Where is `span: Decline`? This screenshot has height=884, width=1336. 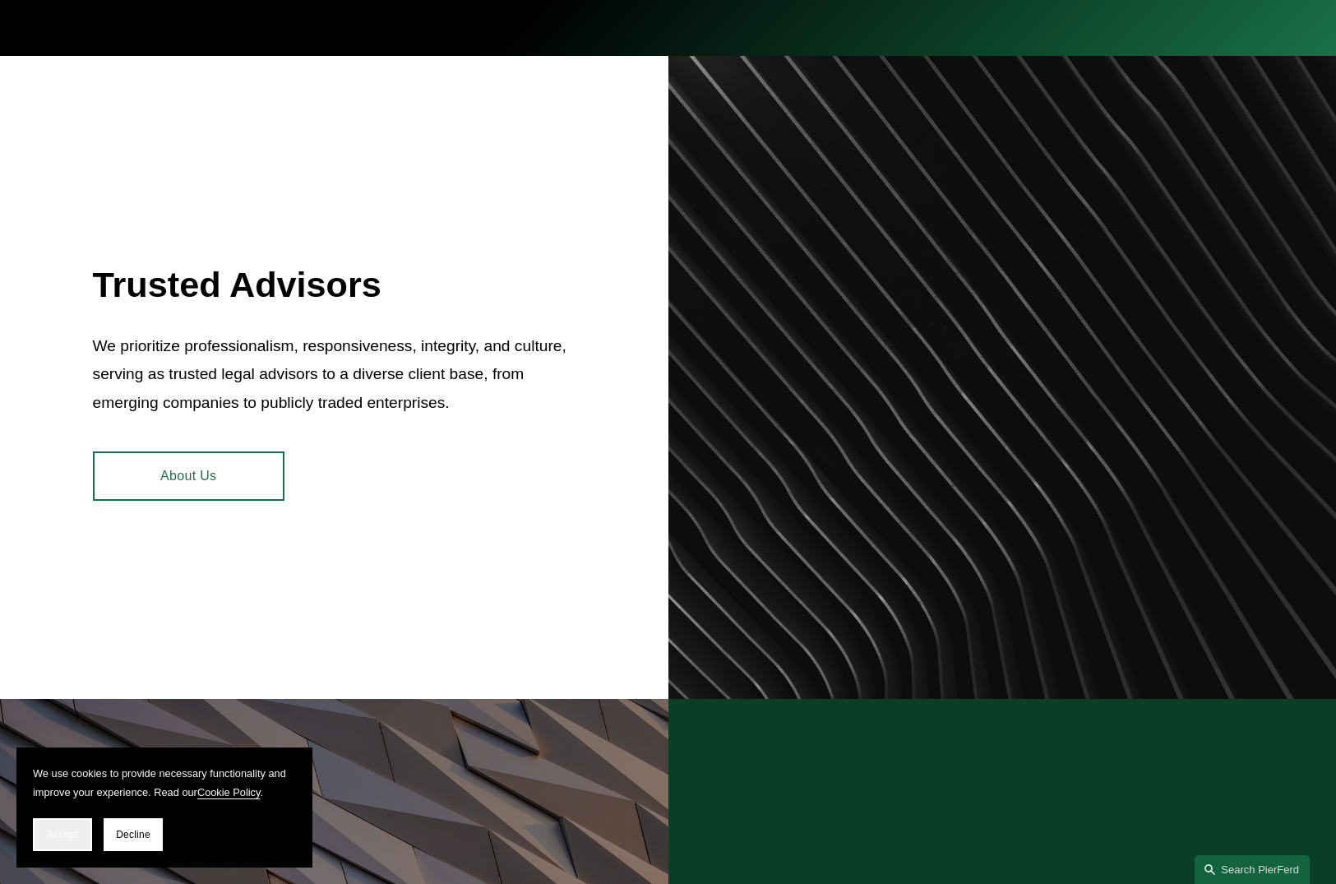 span: Decline is located at coordinates (133, 834).